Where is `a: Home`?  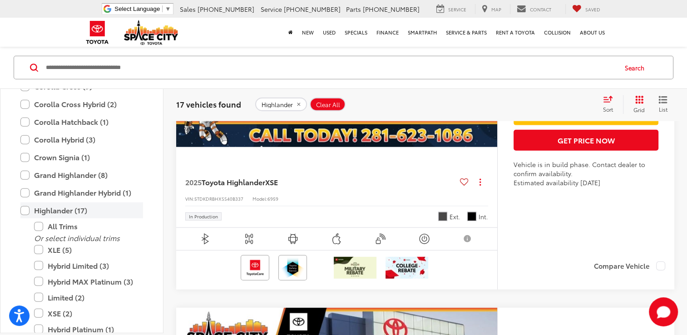 a: Home is located at coordinates (290, 32).